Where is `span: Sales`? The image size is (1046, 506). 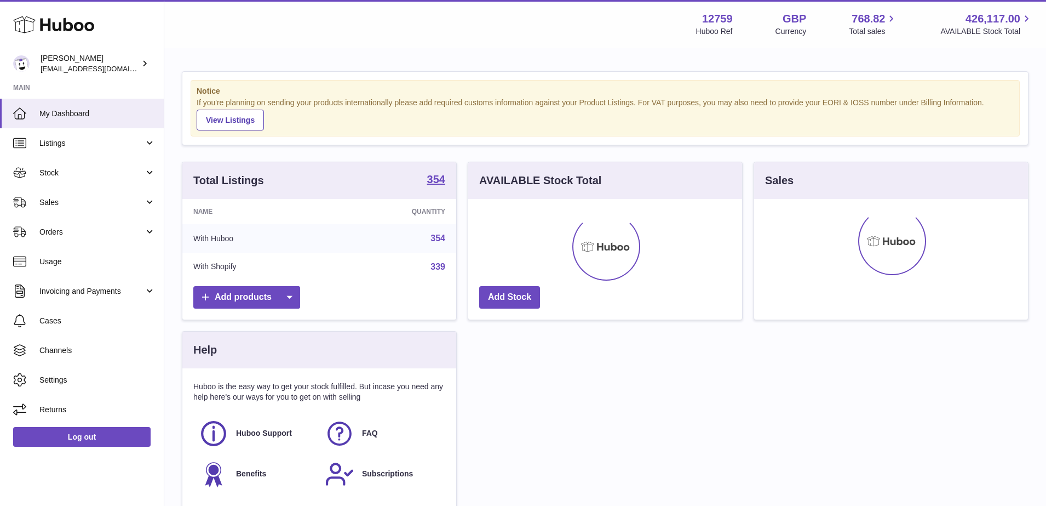
span: Sales is located at coordinates (91, 202).